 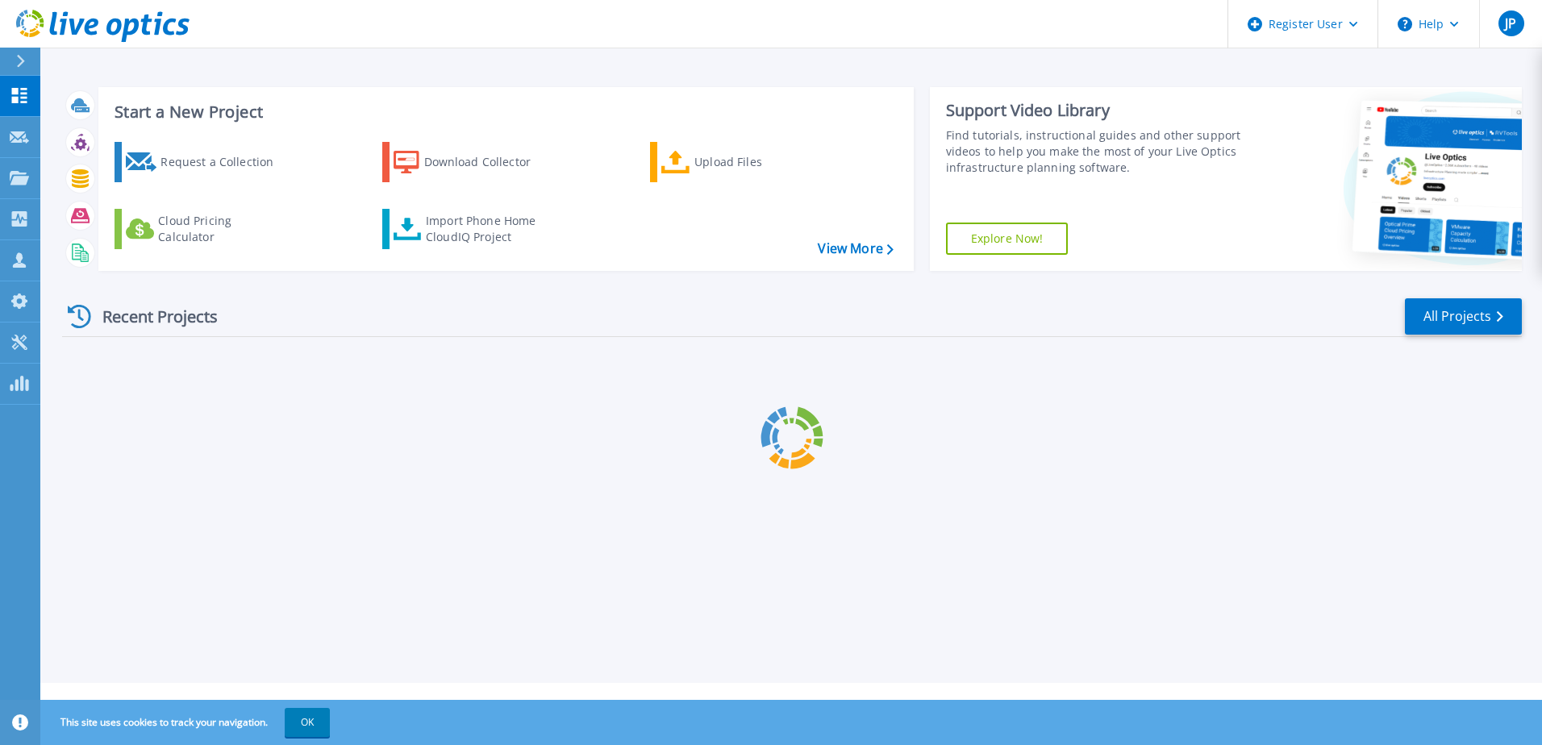 What do you see at coordinates (223, 229) in the screenshot?
I see `div: Cloud Pricing Calculator` at bounding box center [223, 229].